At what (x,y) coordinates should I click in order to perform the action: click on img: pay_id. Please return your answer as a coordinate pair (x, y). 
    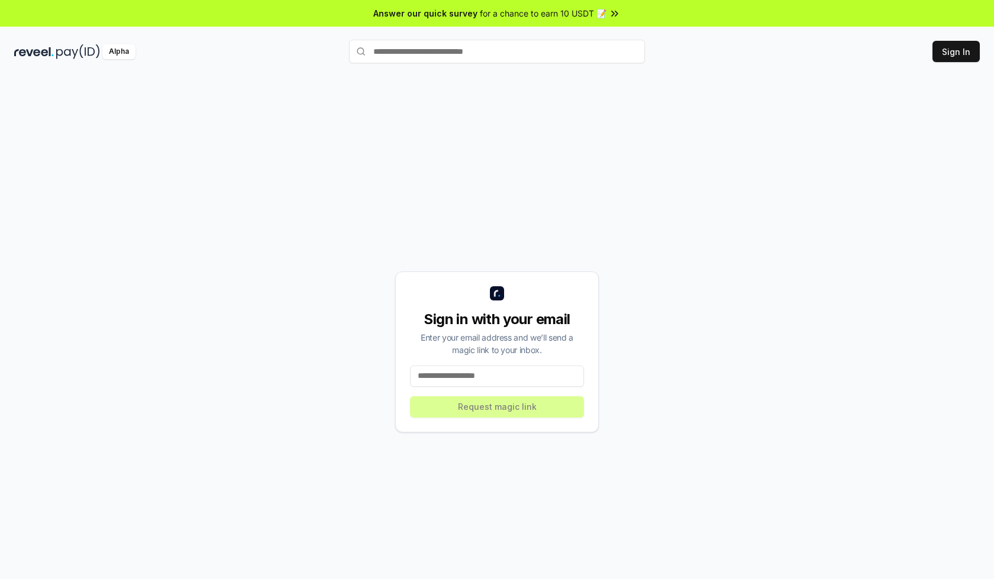
    Looking at the image, I should click on (78, 51).